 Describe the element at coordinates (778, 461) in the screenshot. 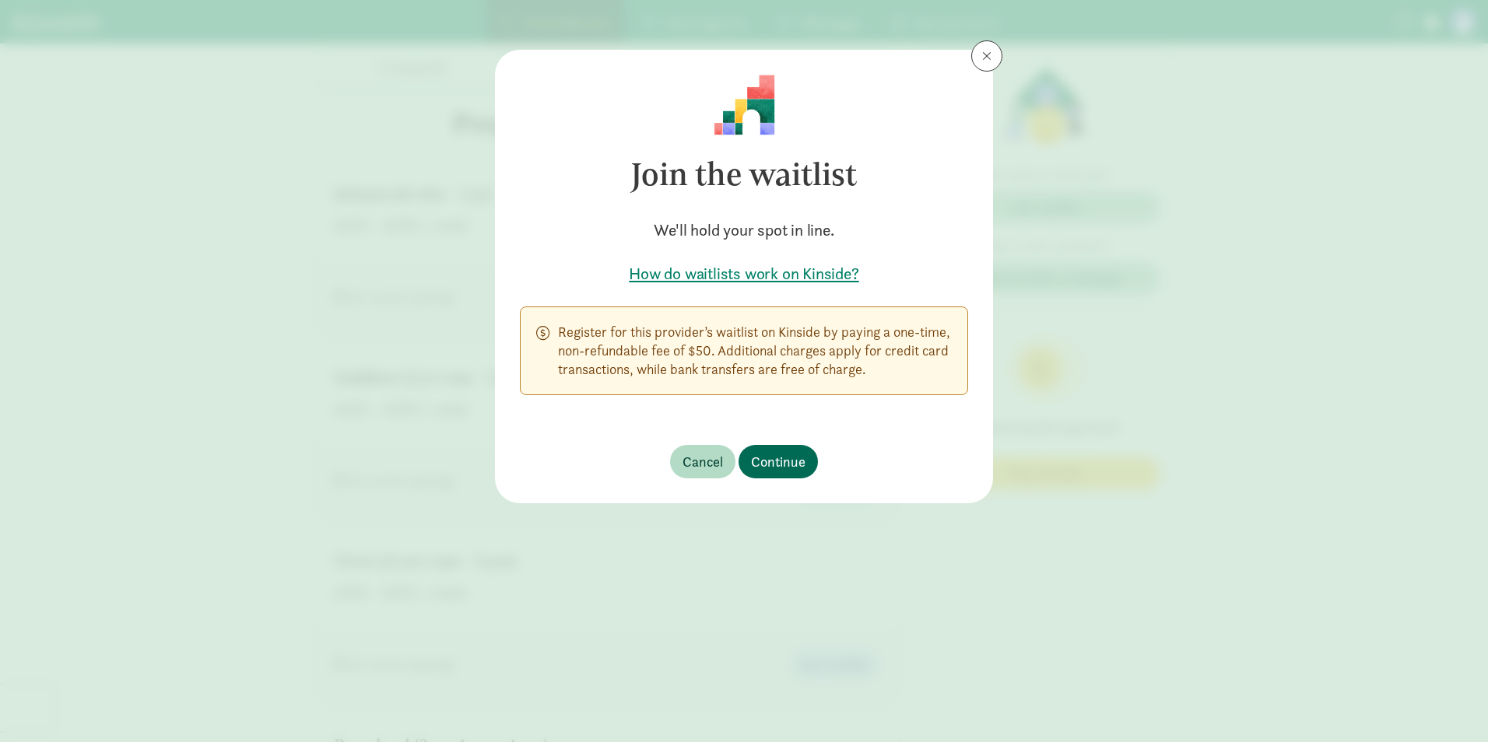

I see `button: Continue` at that location.